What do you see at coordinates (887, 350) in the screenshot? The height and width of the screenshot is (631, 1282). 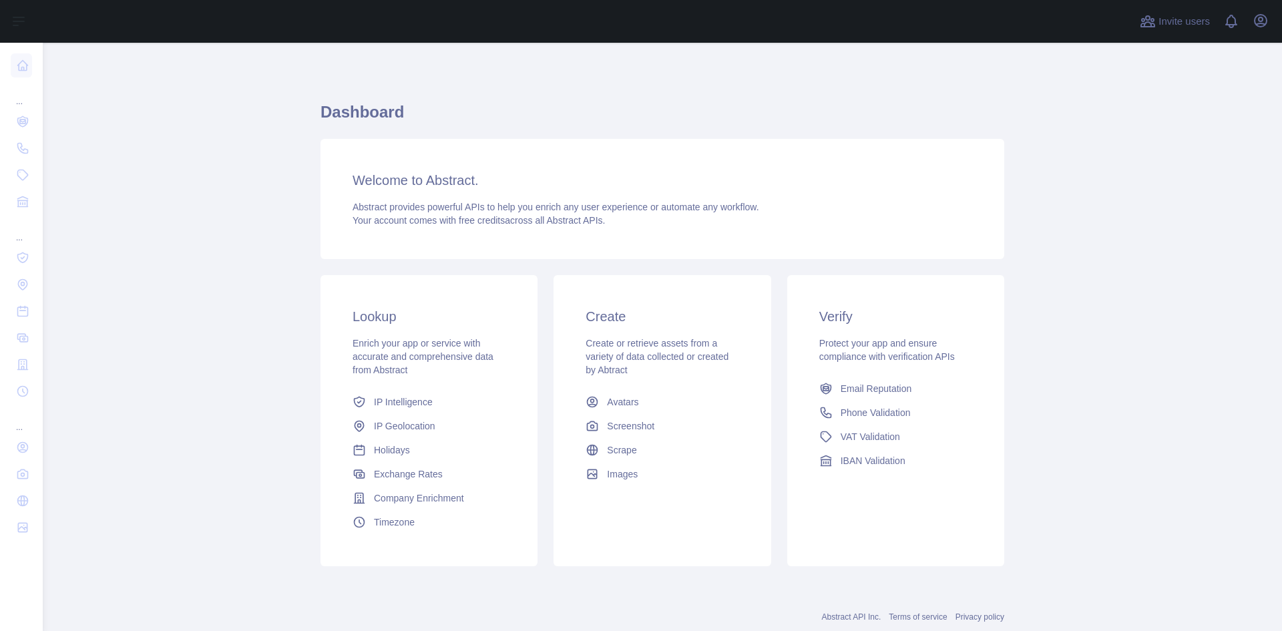 I see `span: Protect your app and ensure compliance with verification APIs` at bounding box center [887, 350].